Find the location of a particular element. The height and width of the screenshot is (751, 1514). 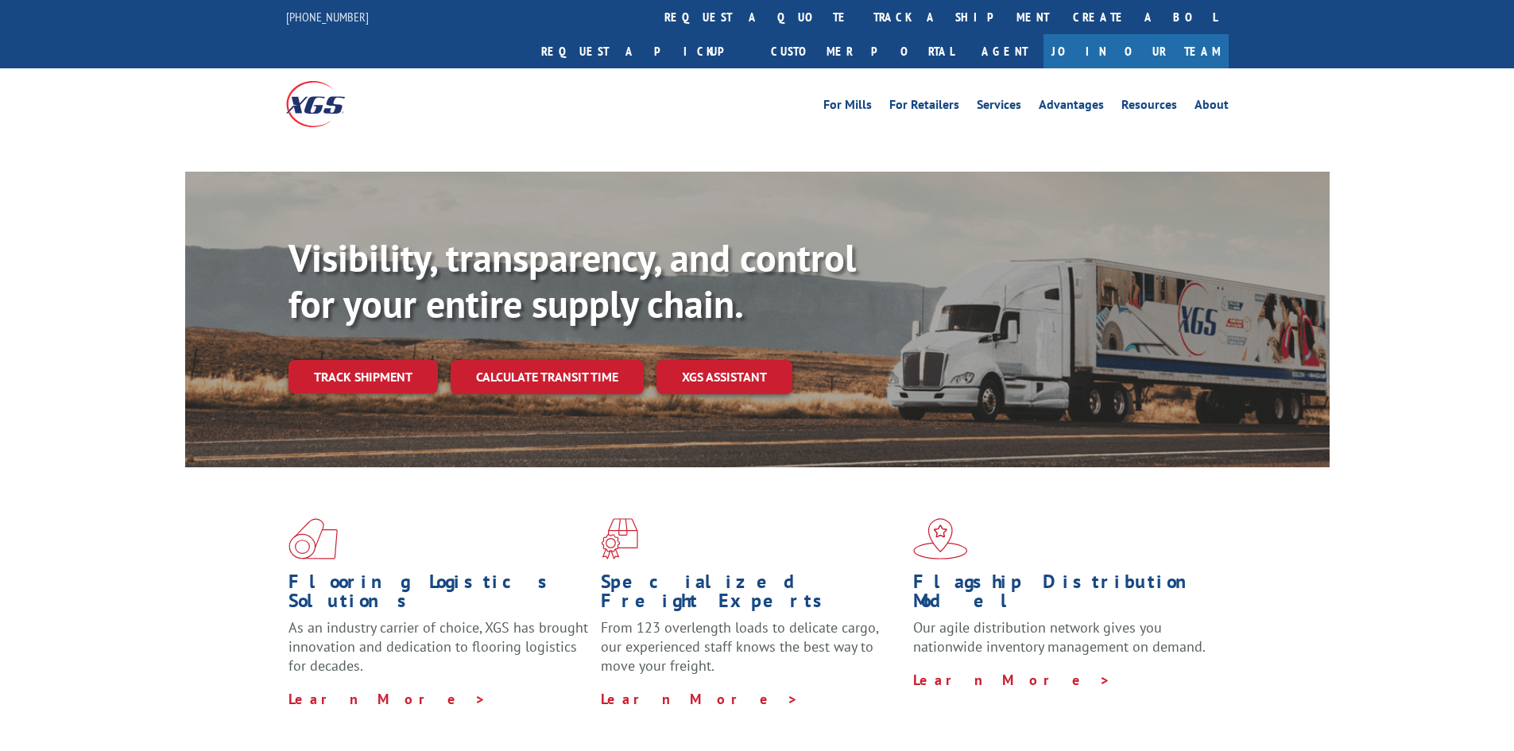

a: Track shipment is located at coordinates (363, 377).